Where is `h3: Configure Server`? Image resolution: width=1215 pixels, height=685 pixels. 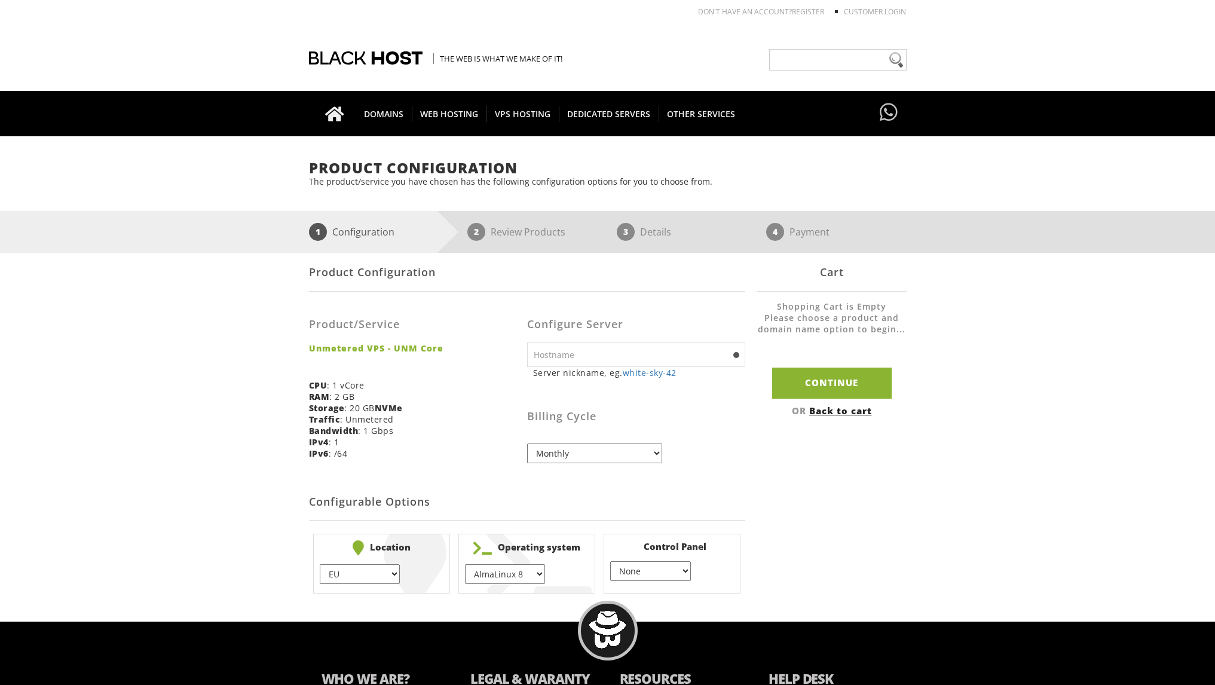 h3: Configure Server is located at coordinates (636, 324).